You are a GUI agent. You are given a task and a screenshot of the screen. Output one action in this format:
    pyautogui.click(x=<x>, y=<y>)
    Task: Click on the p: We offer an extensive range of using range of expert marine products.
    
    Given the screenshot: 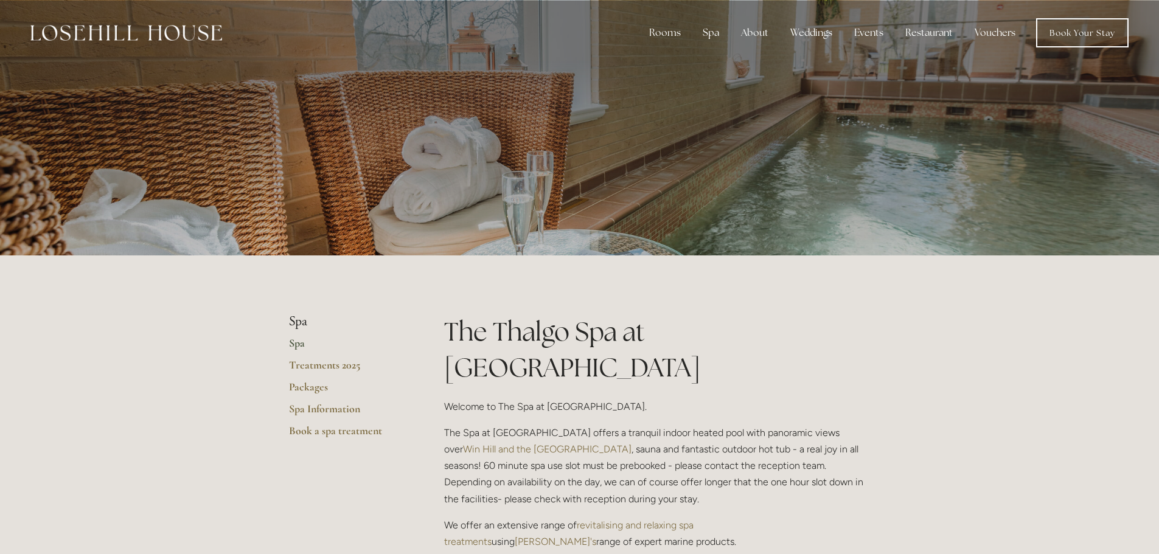 What is the action you would take?
    pyautogui.click(x=657, y=533)
    